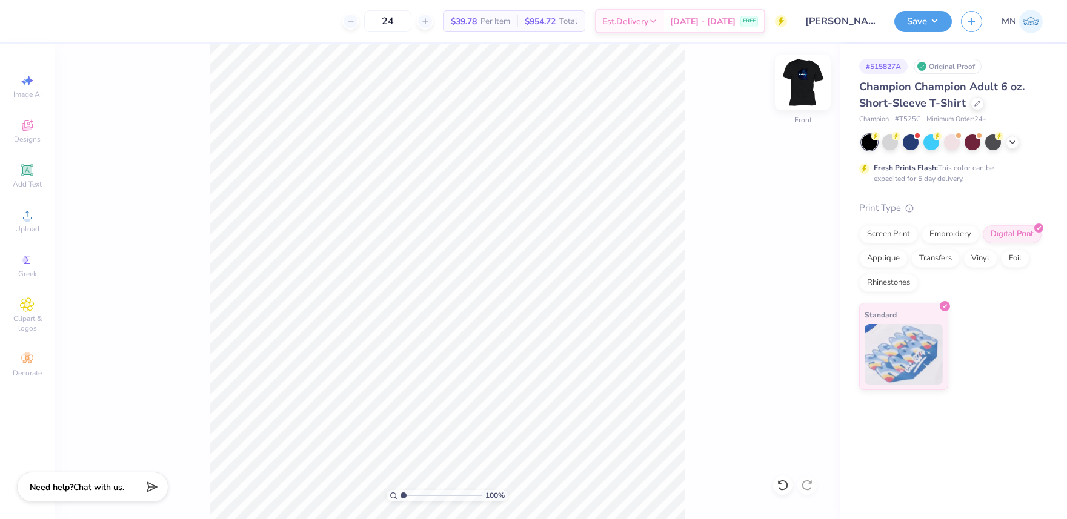  What do you see at coordinates (803, 120) in the screenshot?
I see `div: Front` at bounding box center [803, 120].